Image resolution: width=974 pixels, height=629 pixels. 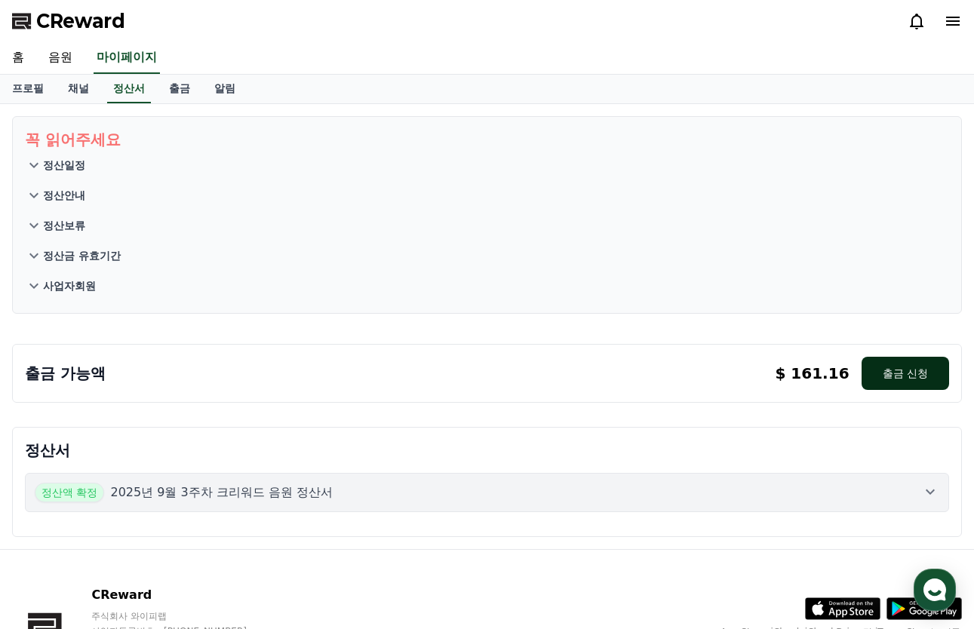 What do you see at coordinates (69, 21) in the screenshot?
I see `a: CReward` at bounding box center [69, 21].